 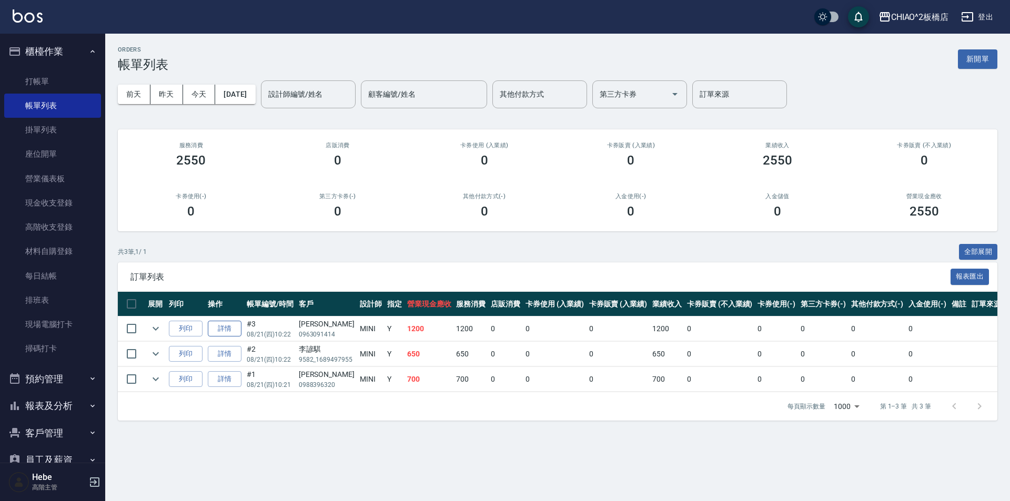 What do you see at coordinates (338, 145) in the screenshot?
I see `h2: 店販消費` at bounding box center [338, 145].